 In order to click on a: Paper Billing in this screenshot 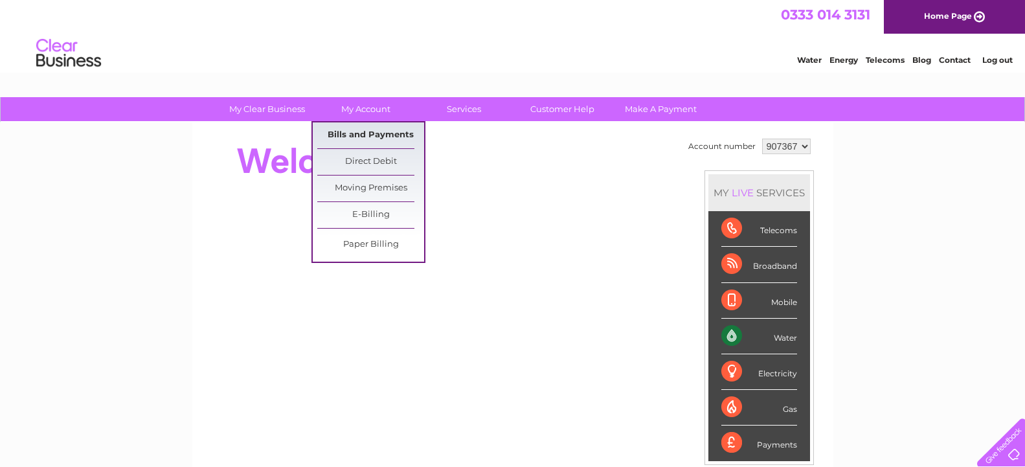, I will do `click(370, 245)`.